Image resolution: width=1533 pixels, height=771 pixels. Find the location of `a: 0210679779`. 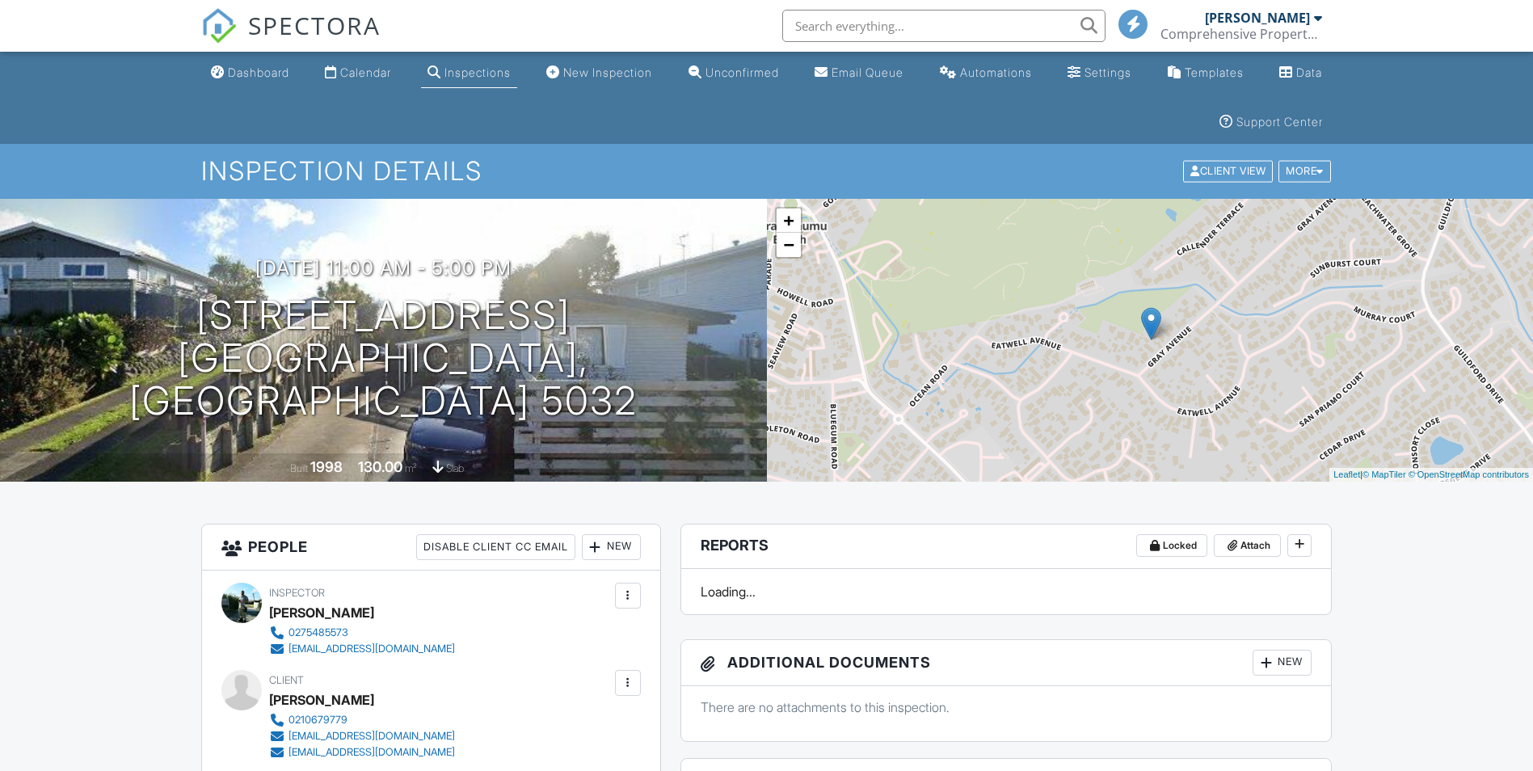

a: 0210679779 is located at coordinates (362, 720).